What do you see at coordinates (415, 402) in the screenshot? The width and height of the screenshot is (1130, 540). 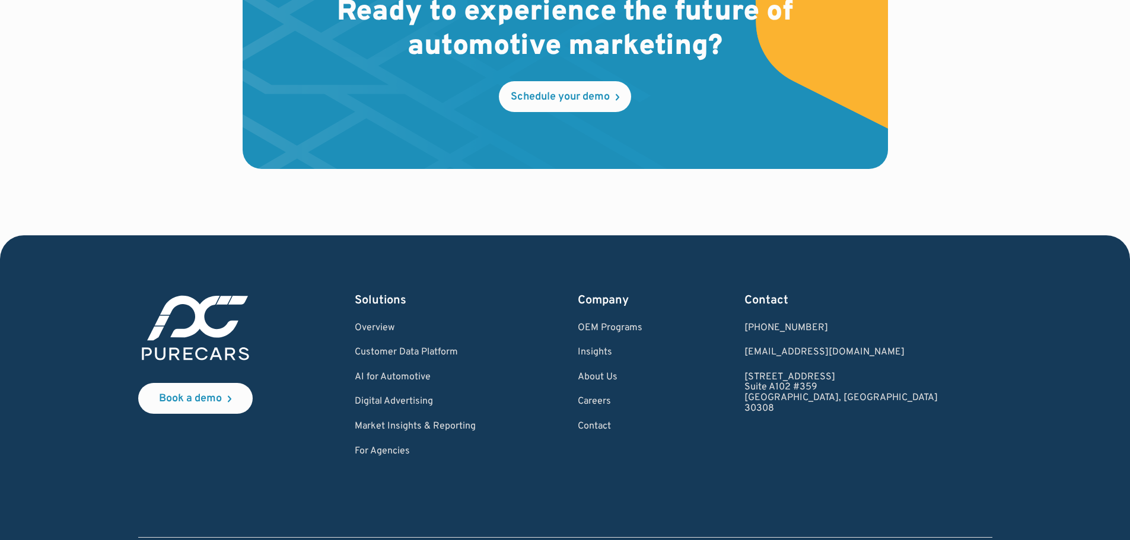 I see `a: Digital Advertising` at bounding box center [415, 402].